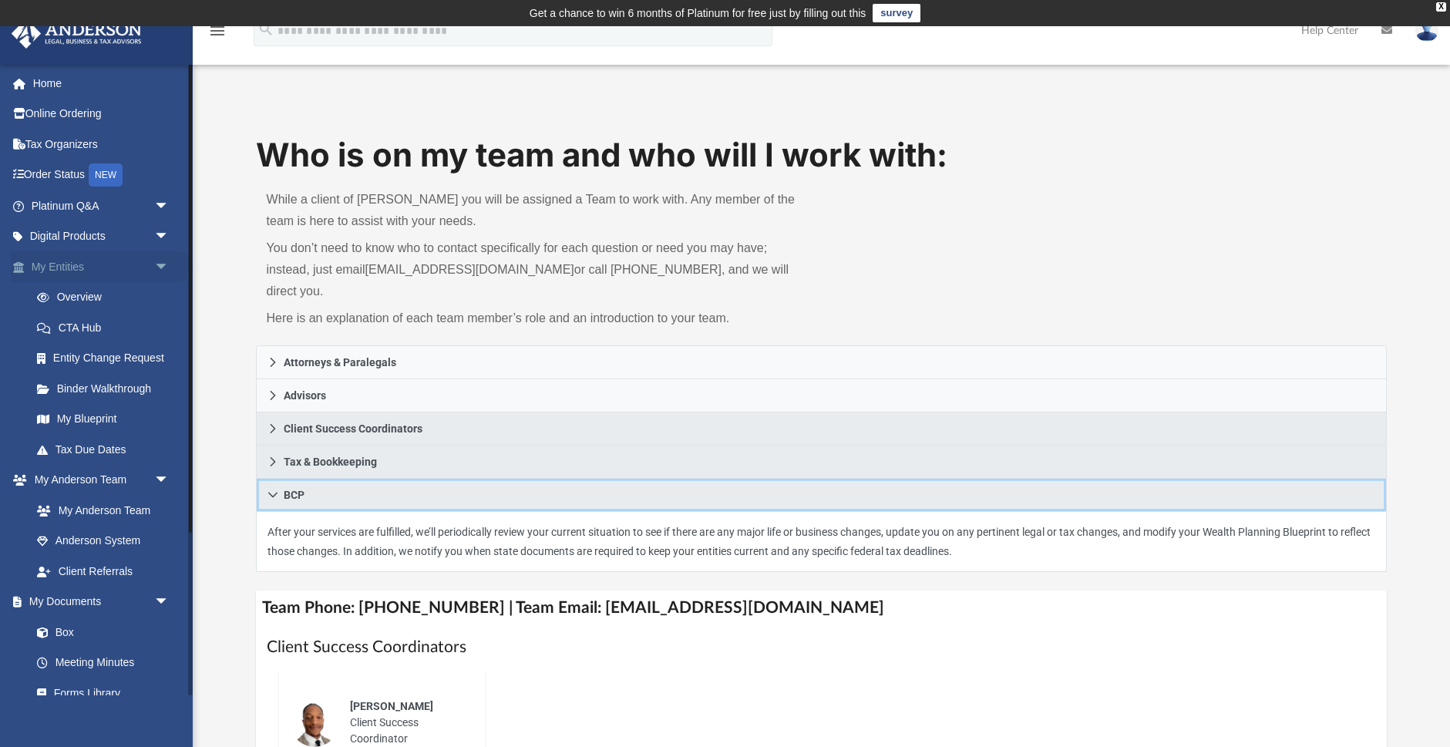 Image resolution: width=1450 pixels, height=747 pixels. Describe the element at coordinates (1441, 7) in the screenshot. I see `div: close` at that location.